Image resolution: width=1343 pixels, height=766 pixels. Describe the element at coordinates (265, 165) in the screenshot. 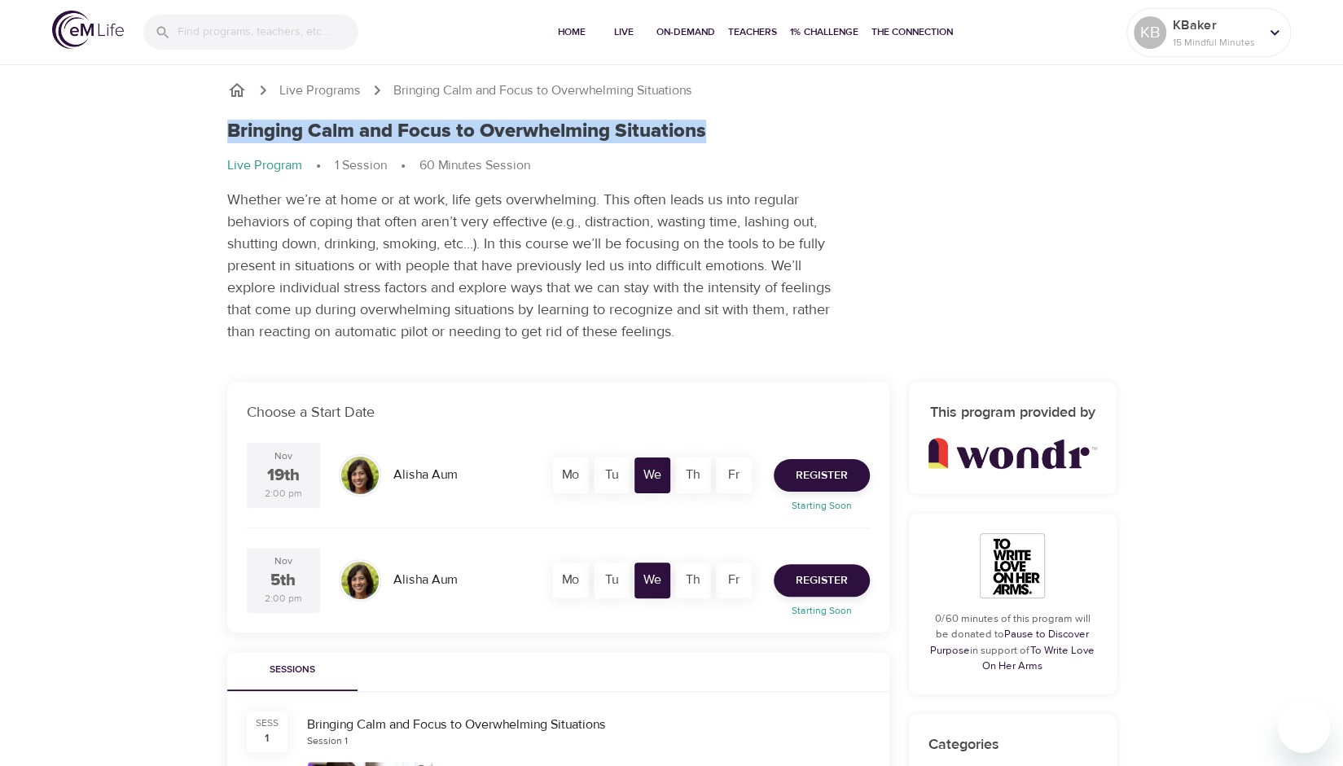

I see `p: Live Program` at that location.